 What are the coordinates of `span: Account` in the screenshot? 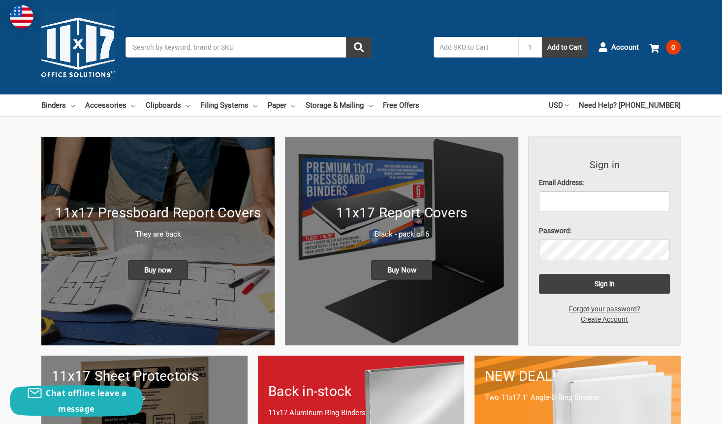 It's located at (625, 47).